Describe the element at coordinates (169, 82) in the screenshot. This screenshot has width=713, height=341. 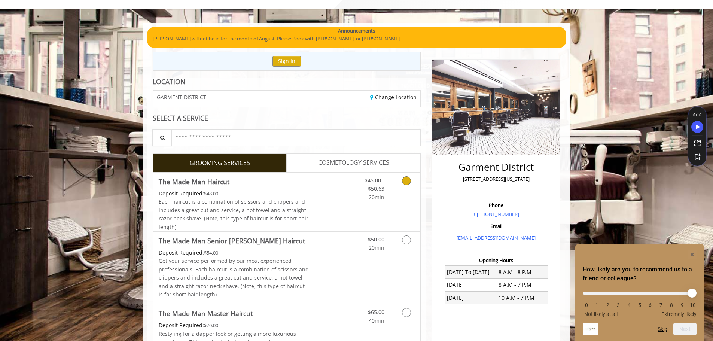
I see `b: LOCATION` at that location.